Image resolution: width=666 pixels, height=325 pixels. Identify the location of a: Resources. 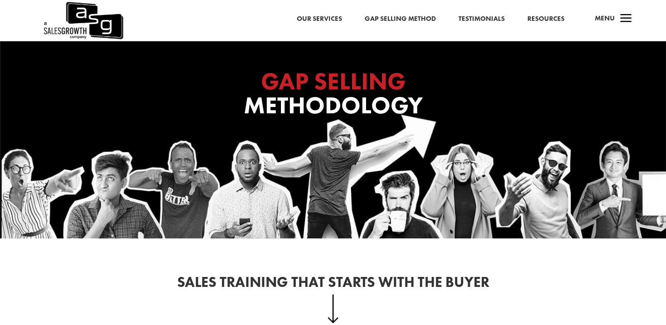
(546, 19).